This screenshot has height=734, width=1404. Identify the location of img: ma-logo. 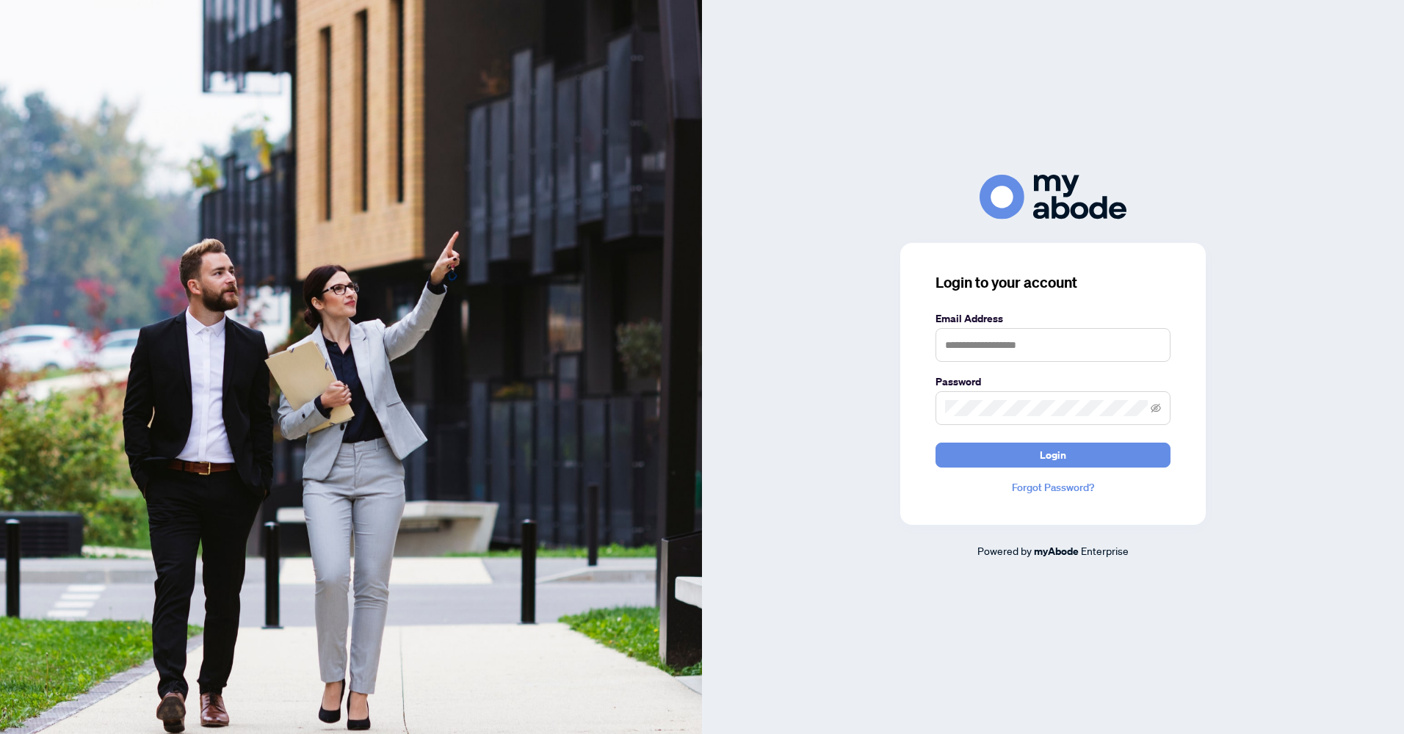
(1053, 197).